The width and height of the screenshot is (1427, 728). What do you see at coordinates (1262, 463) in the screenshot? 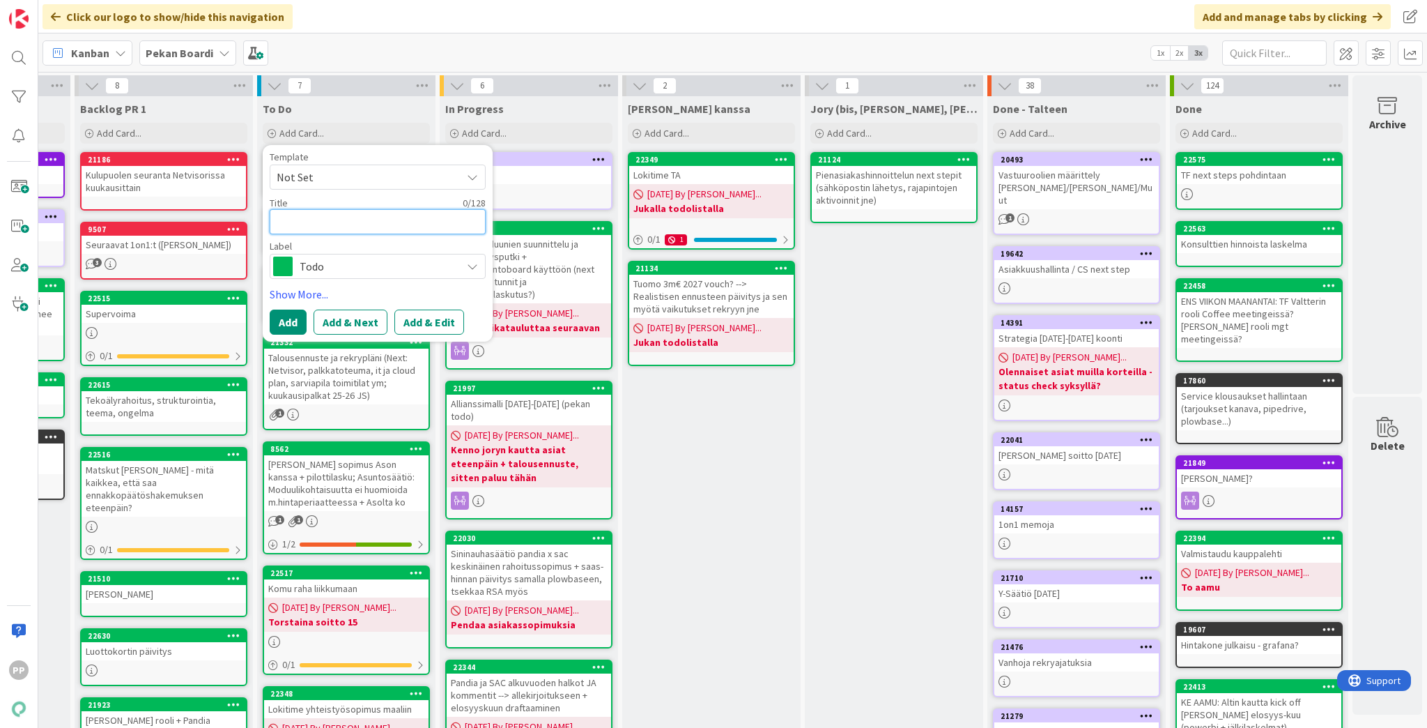
I see `div: 21849` at bounding box center [1262, 463].